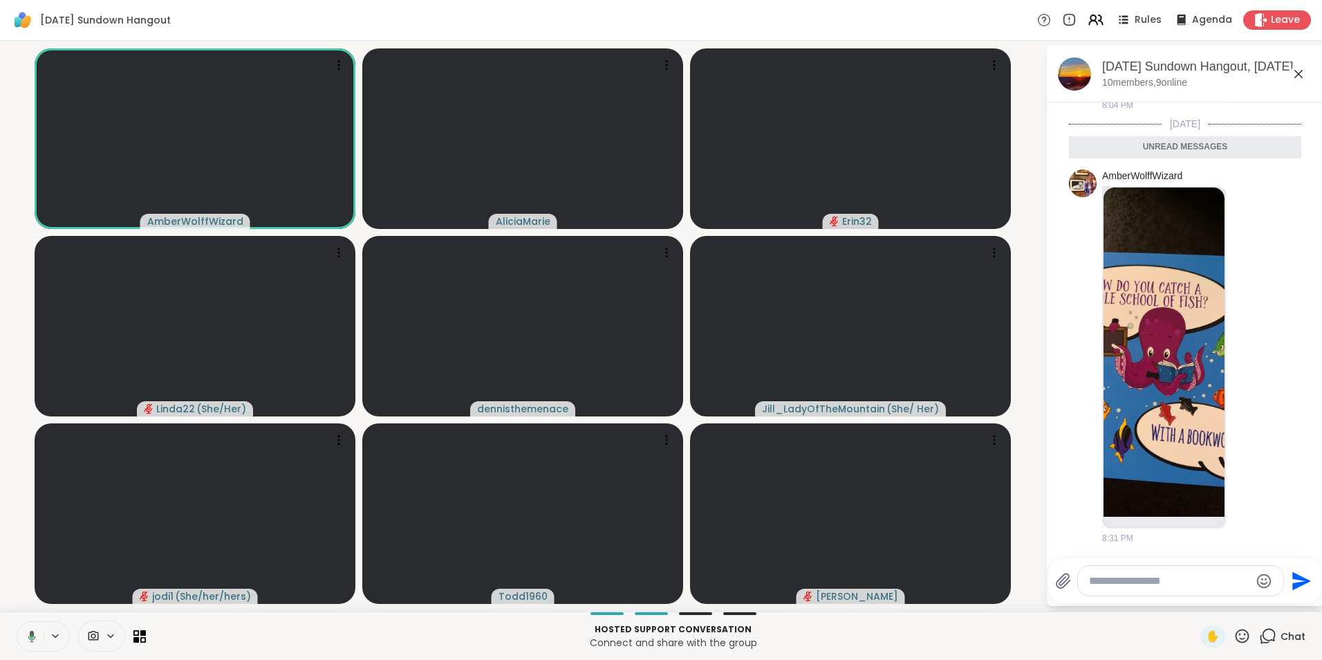 The image size is (1322, 660). What do you see at coordinates (1293, 636) in the screenshot?
I see `span: Chat` at bounding box center [1293, 636].